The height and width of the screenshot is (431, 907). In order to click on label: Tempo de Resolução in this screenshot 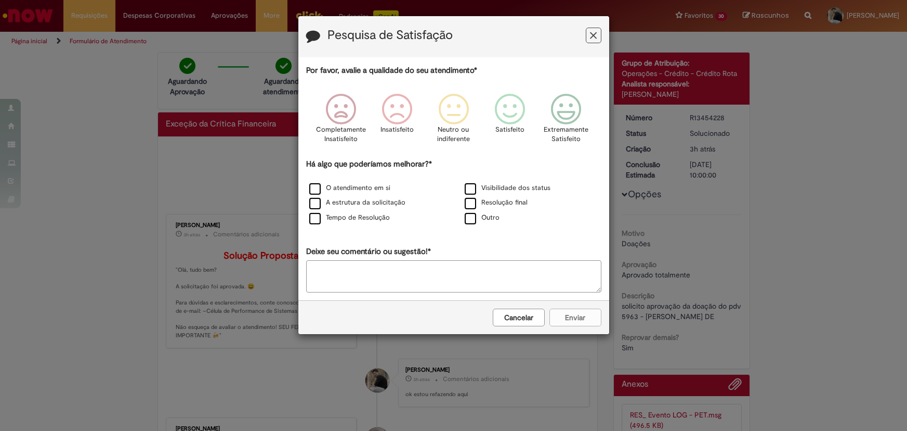, I will do `click(349, 217)`.